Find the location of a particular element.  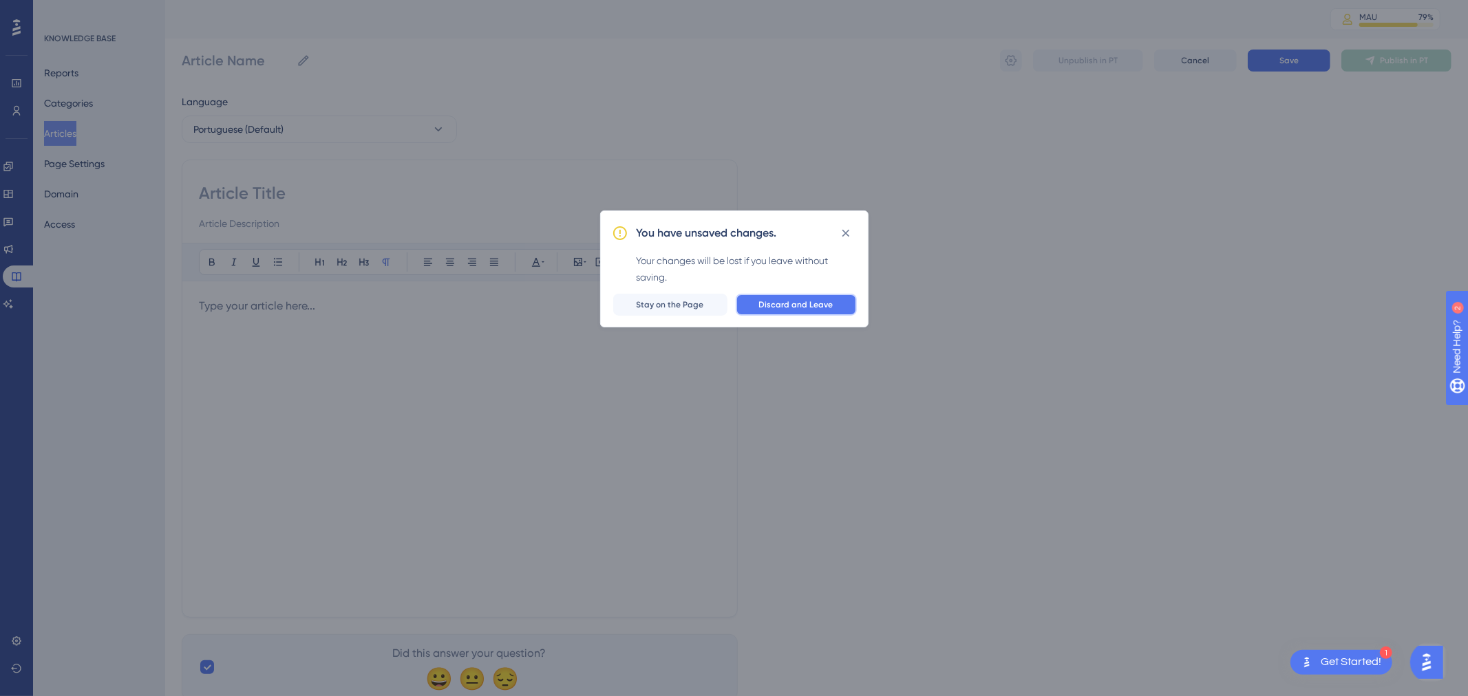

span: Need Help? is located at coordinates (59, 12).